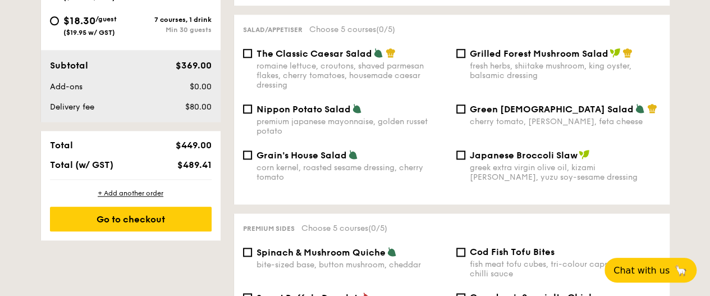 The height and width of the screenshot is (296, 710). I want to click on span: Salad/Appetiser, so click(273, 30).